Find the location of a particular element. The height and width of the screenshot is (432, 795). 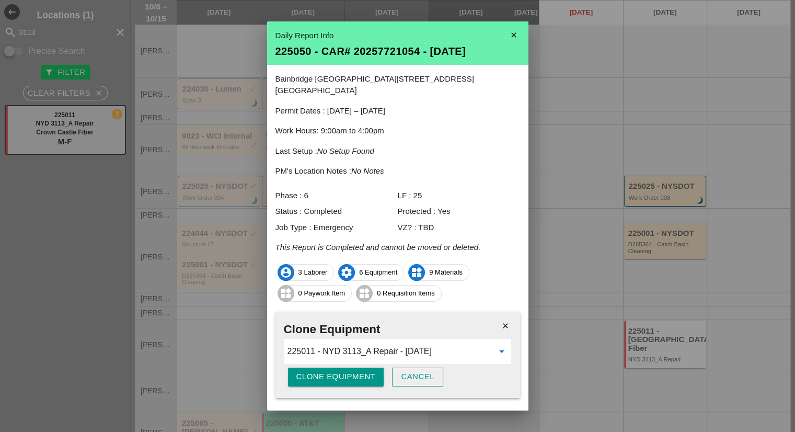

i: account_circle is located at coordinates (286, 272).